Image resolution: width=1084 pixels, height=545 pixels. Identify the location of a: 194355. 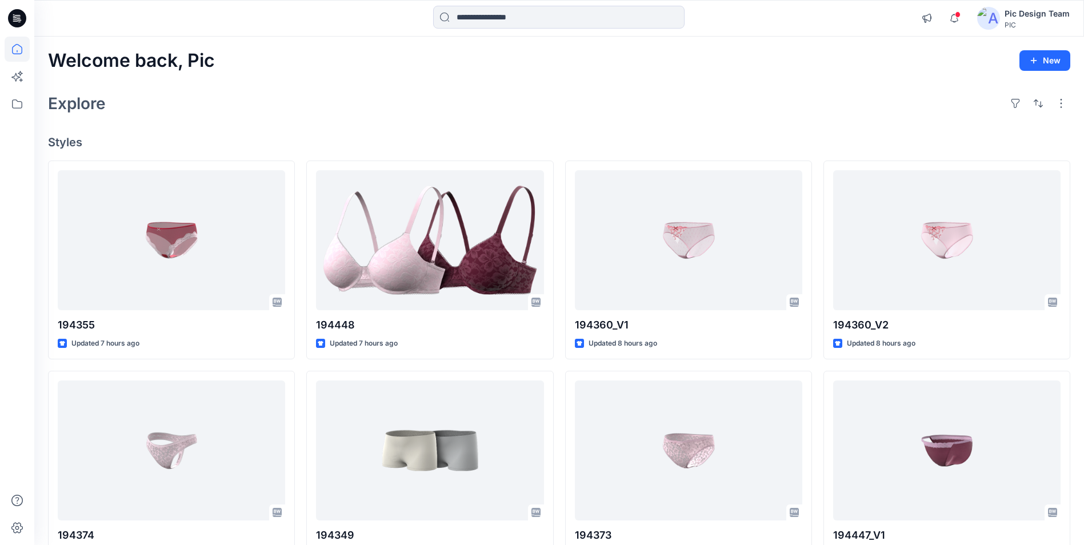
(171, 240).